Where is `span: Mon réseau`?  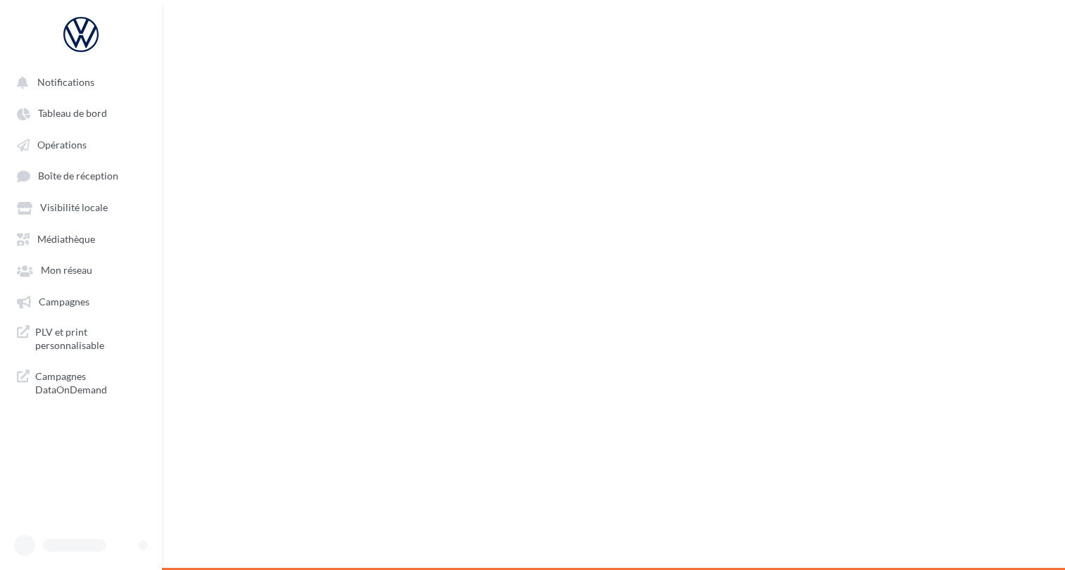
span: Mon réseau is located at coordinates (66, 270).